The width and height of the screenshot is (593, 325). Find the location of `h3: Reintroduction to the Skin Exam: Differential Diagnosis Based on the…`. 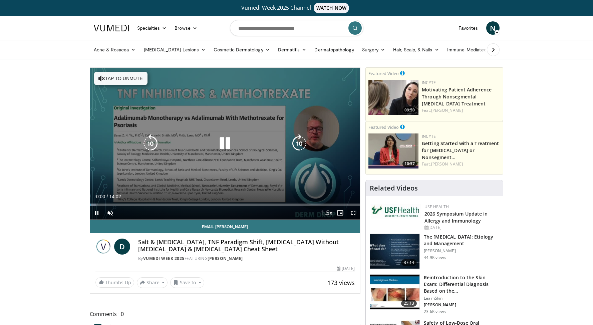

h3: Reintroduction to the Skin Exam: Differential Diagnosis Based on the… is located at coordinates (461, 284).